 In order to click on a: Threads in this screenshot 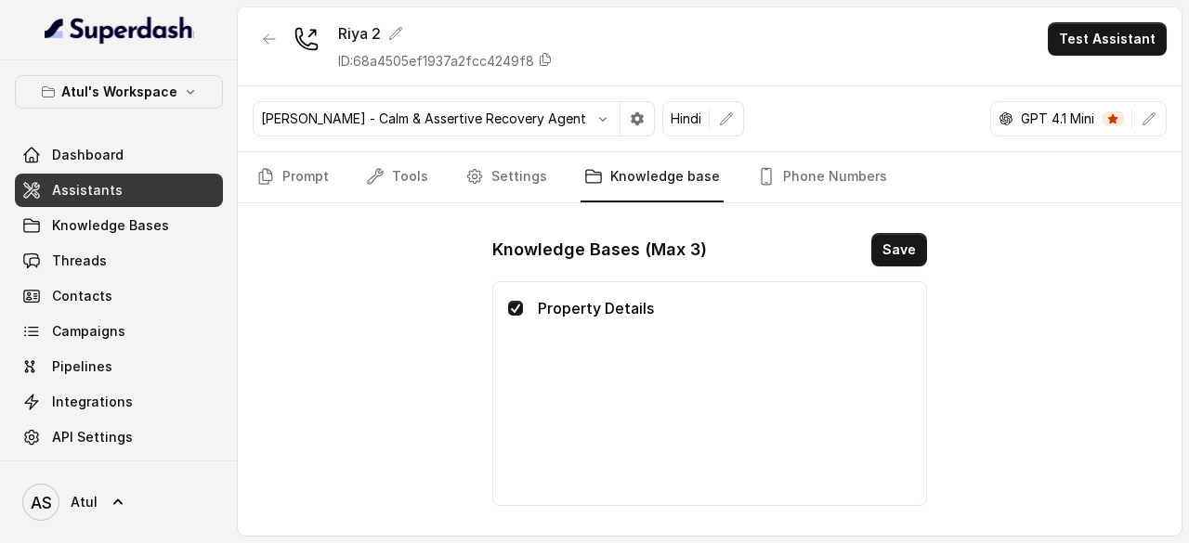, I will do `click(119, 261)`.